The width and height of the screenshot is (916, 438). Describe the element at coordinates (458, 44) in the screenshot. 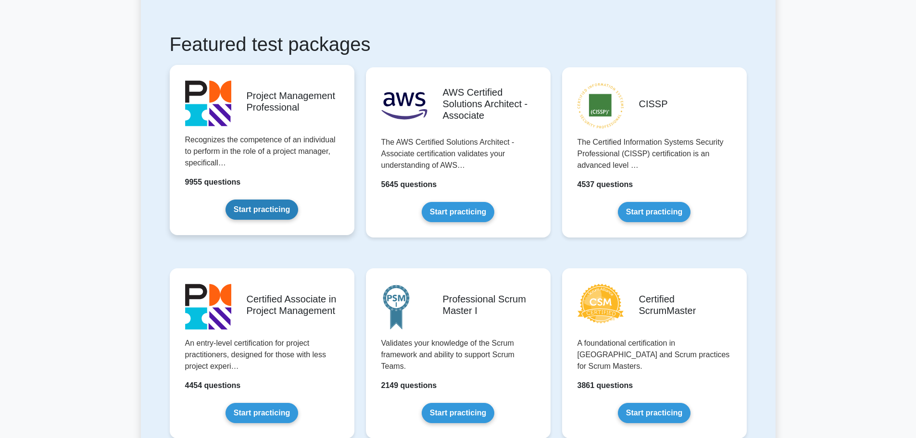

I see `h1: Featured test packages` at that location.